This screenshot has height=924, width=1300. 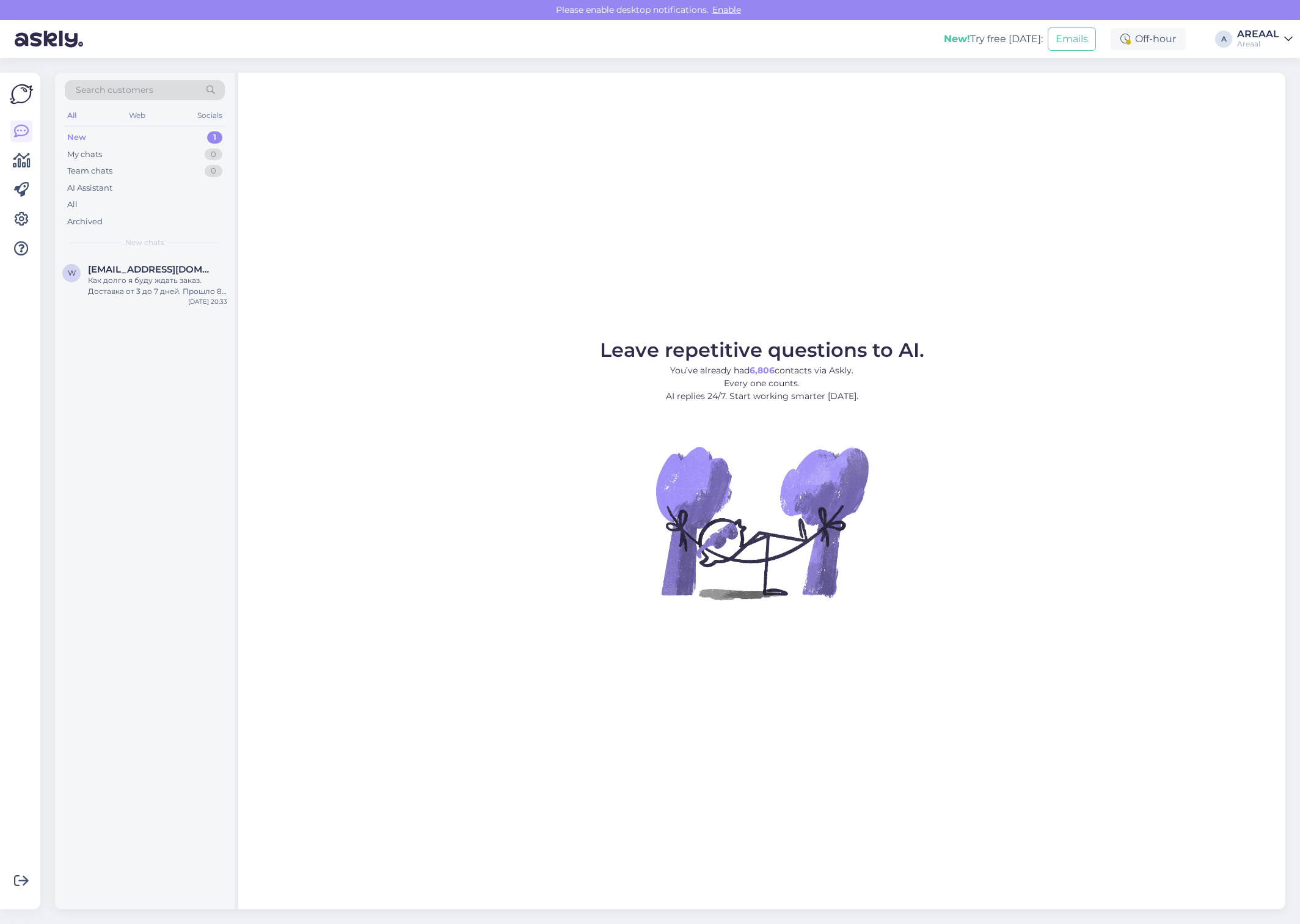 I want to click on div: AI Assistant, so click(x=90, y=188).